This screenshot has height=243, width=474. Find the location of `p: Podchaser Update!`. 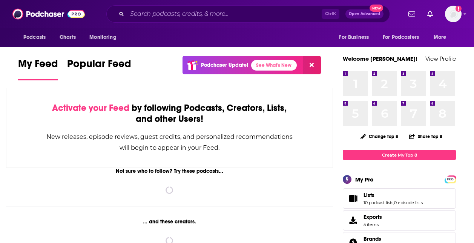

p: Podchaser Update! is located at coordinates (224, 65).